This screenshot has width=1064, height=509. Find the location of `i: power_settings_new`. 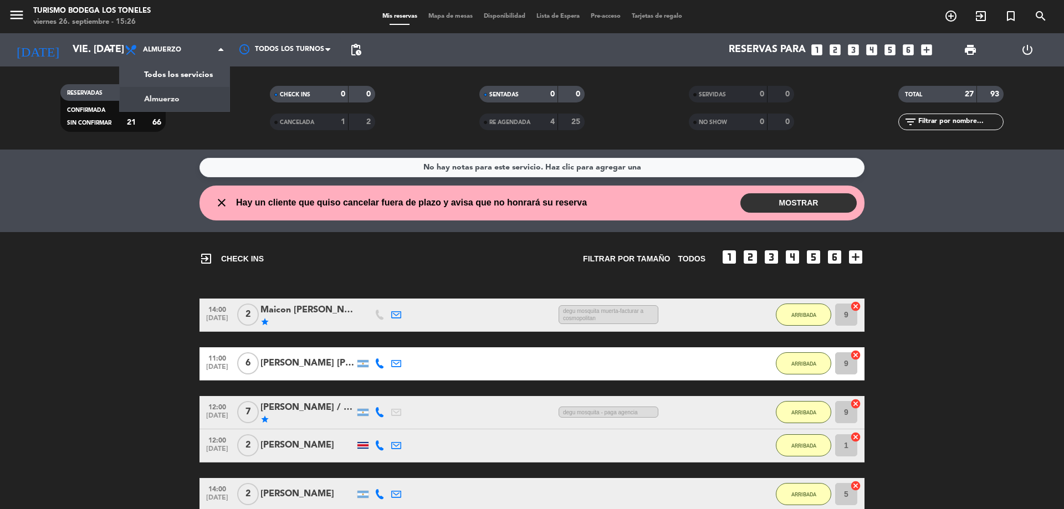

i: power_settings_new is located at coordinates (1027, 50).